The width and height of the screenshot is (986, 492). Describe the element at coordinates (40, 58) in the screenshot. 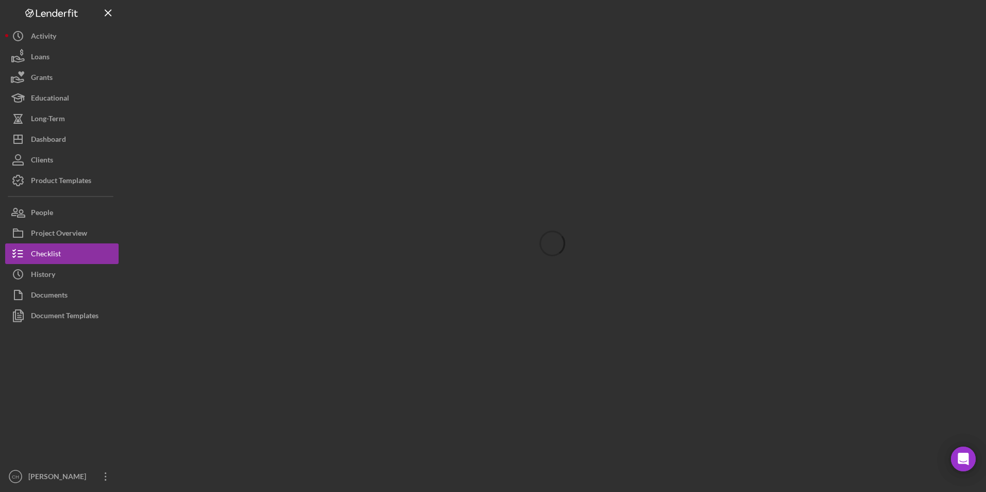

I see `div: Loans` at that location.